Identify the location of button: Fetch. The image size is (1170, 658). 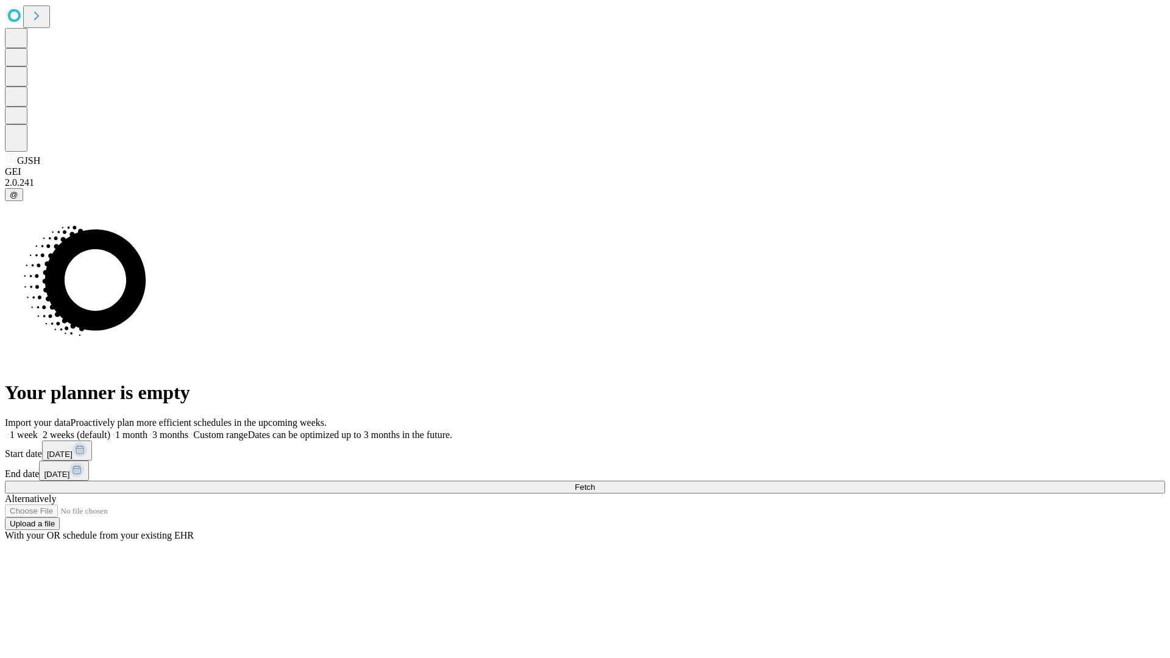
(585, 487).